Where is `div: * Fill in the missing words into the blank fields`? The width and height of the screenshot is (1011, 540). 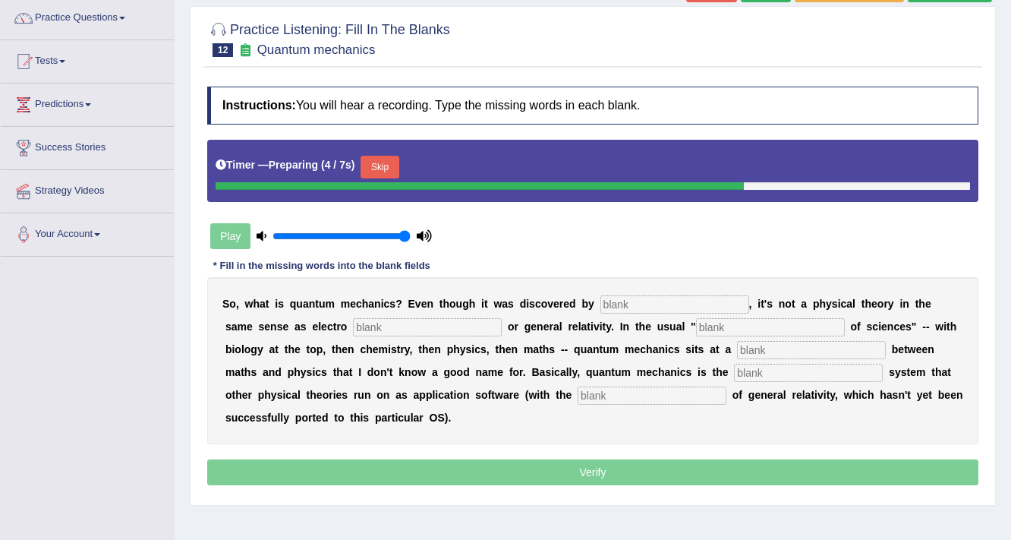
div: * Fill in the missing words into the blank fields is located at coordinates (322, 266).